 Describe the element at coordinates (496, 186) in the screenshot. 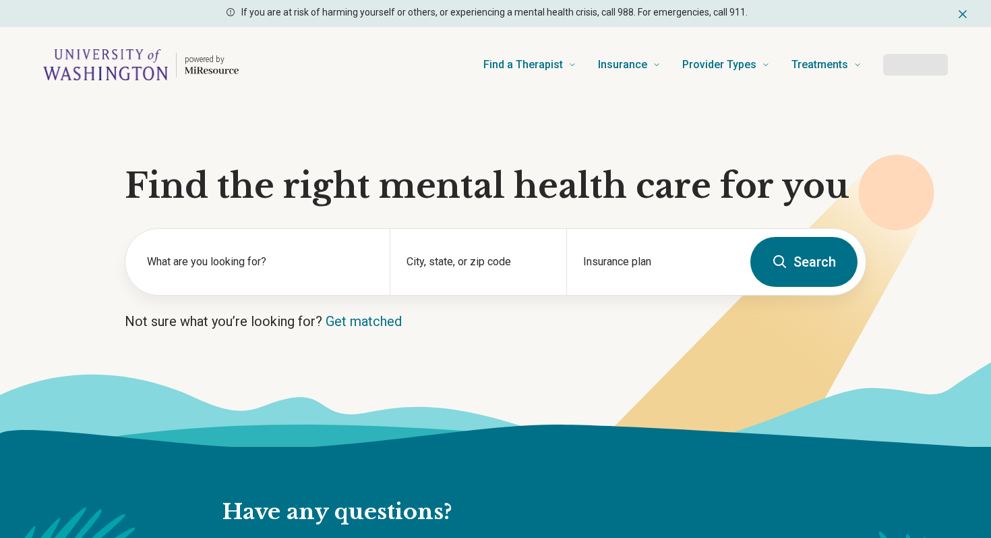

I see `h1: Find the right mental health care for you` at that location.